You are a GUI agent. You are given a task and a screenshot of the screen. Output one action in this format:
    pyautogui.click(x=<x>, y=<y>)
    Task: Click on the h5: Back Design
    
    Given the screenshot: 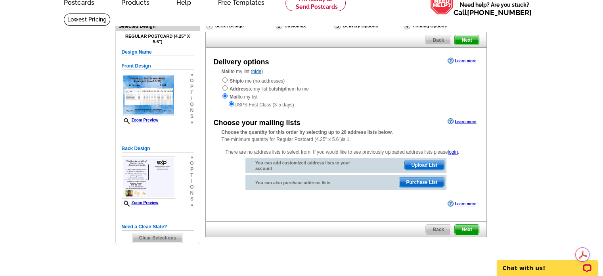 What is the action you would take?
    pyautogui.click(x=158, y=148)
    